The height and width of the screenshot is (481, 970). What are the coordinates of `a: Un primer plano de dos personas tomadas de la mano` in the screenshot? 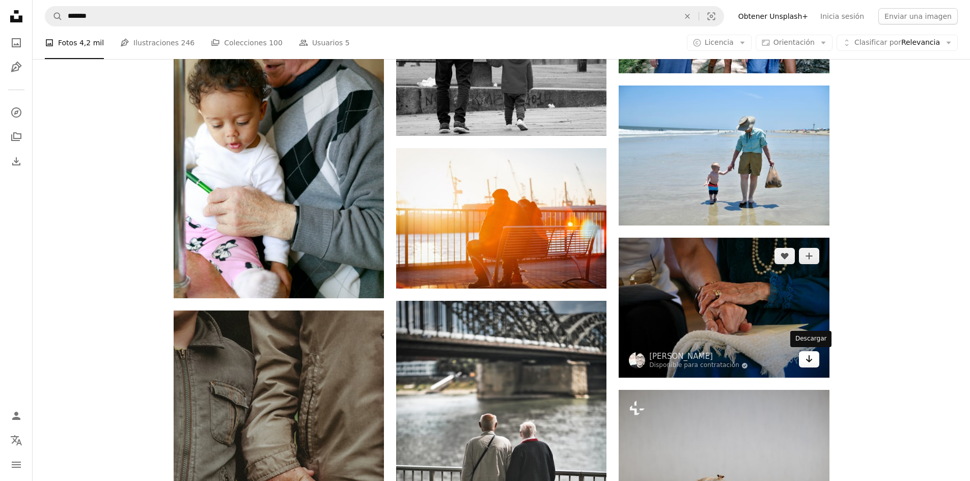 It's located at (278, 468).